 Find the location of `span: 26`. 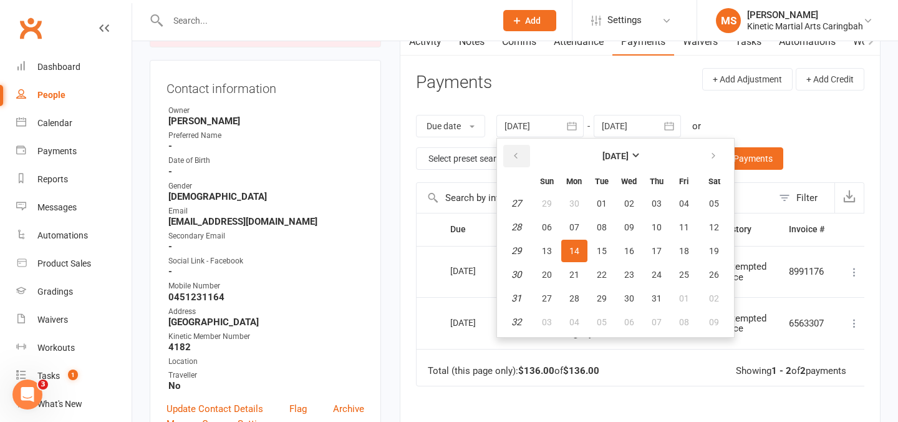

span: 26 is located at coordinates (714, 274).